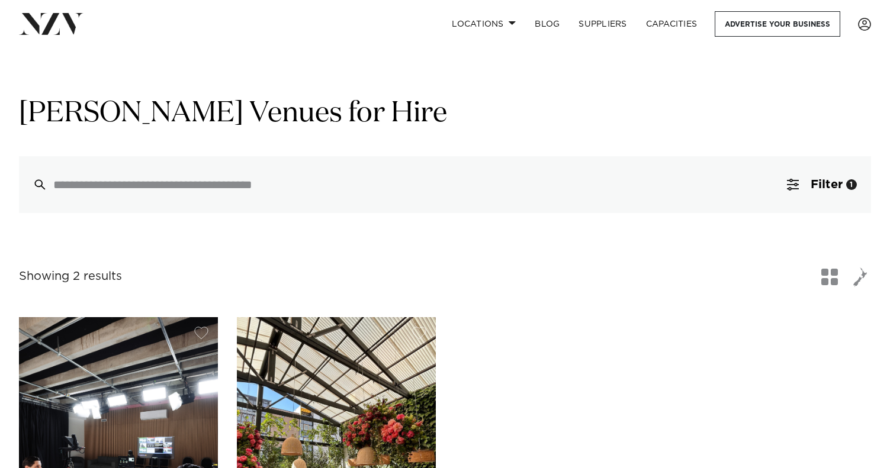 This screenshot has height=468, width=890. I want to click on a: BLOG, so click(547, 24).